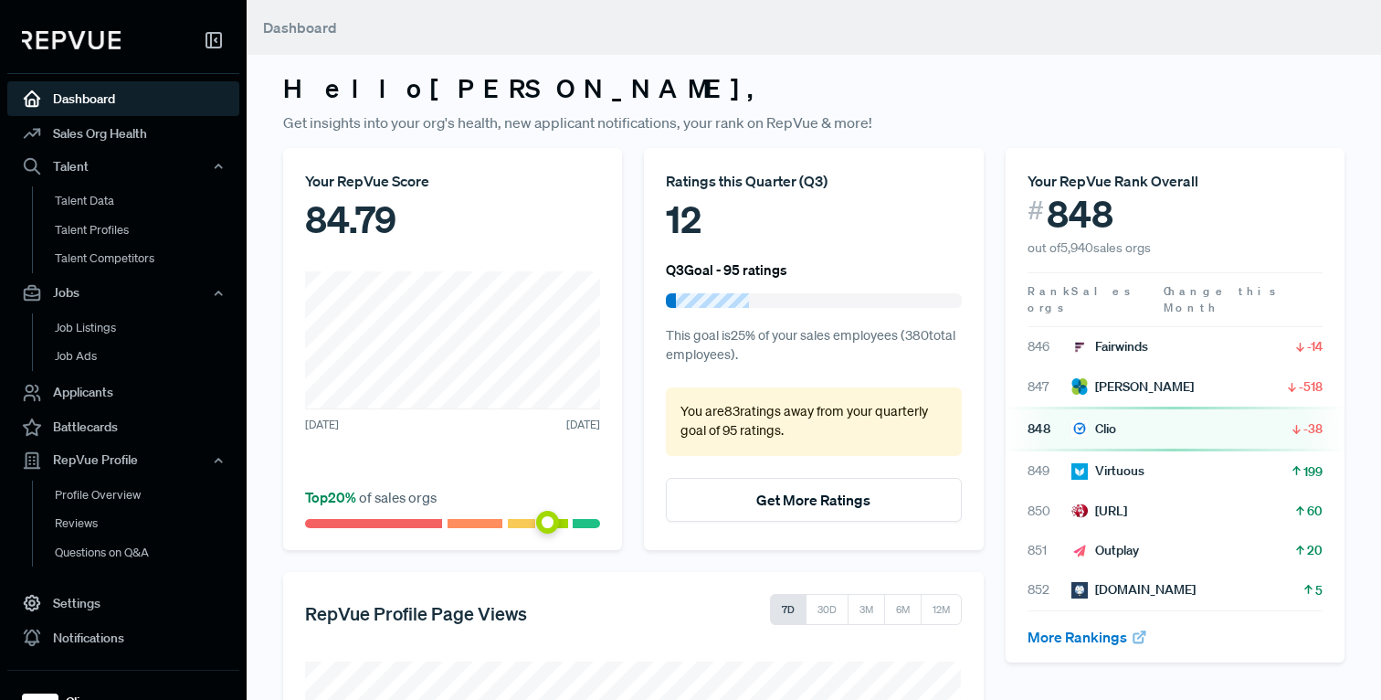  What do you see at coordinates (1222, 299) in the screenshot?
I see `span: Change this Month` at bounding box center [1222, 299].